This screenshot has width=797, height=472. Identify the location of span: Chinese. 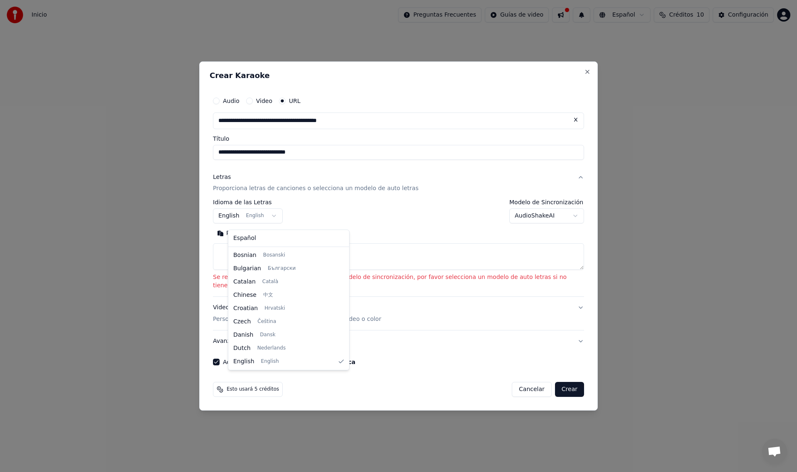
(245, 295).